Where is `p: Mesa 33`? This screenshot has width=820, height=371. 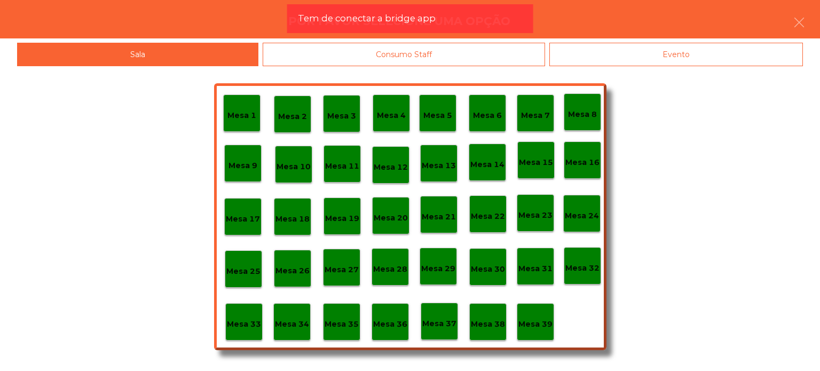
p: Mesa 33 is located at coordinates (244, 324).